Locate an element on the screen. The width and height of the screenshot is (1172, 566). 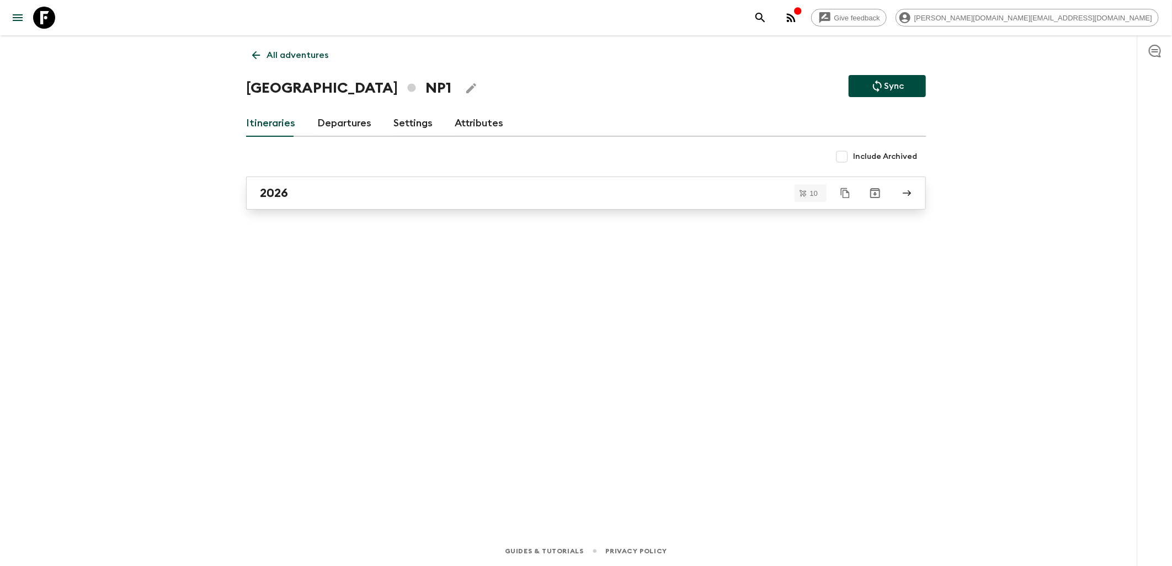
button: search adventures is located at coordinates (760, 18).